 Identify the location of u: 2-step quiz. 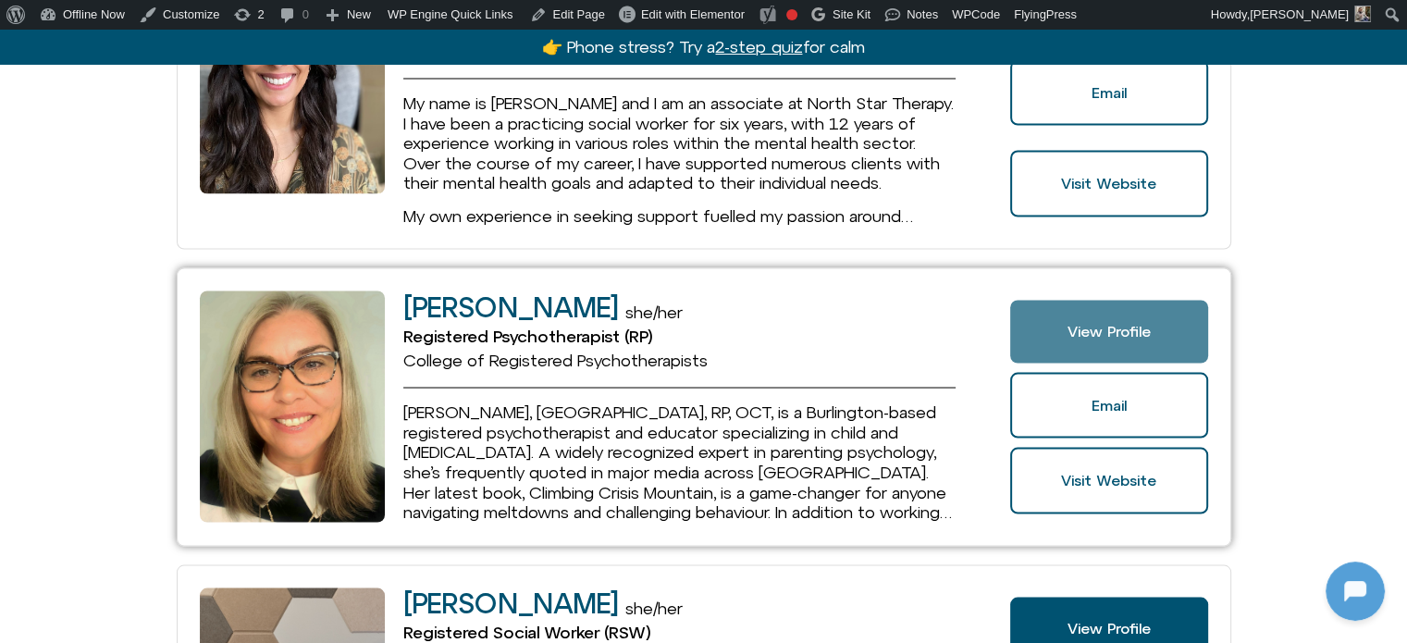
(758, 46).